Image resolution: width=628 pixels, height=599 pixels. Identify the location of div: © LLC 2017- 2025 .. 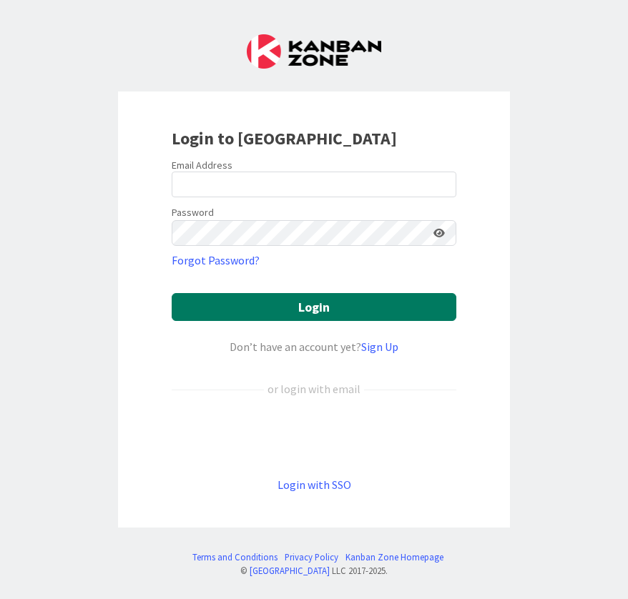
(314, 570).